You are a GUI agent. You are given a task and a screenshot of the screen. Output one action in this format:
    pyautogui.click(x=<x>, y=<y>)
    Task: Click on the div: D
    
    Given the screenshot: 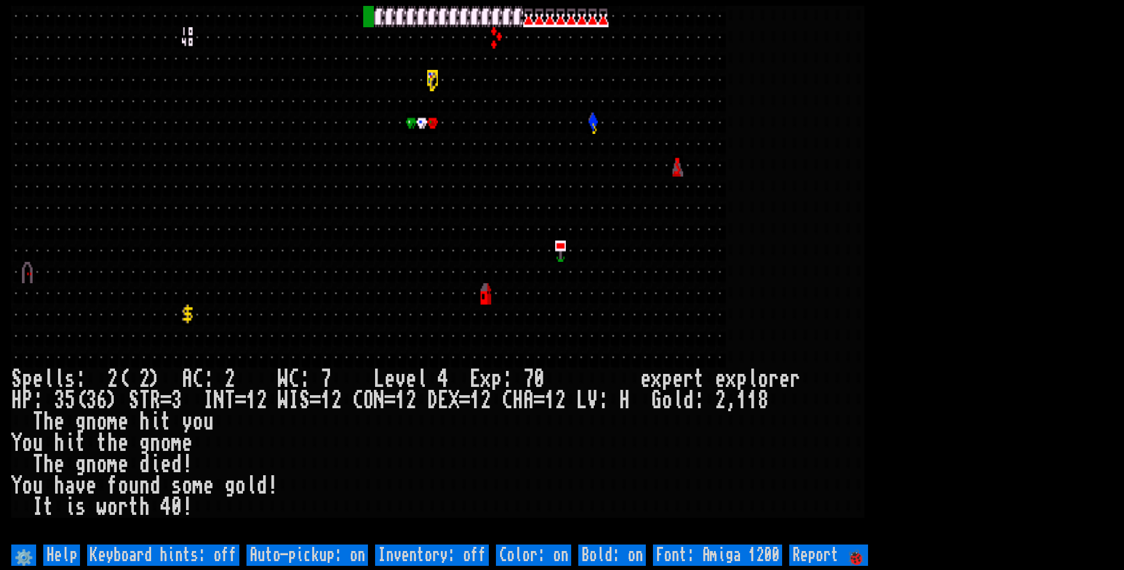 What is the action you would take?
    pyautogui.click(x=432, y=400)
    